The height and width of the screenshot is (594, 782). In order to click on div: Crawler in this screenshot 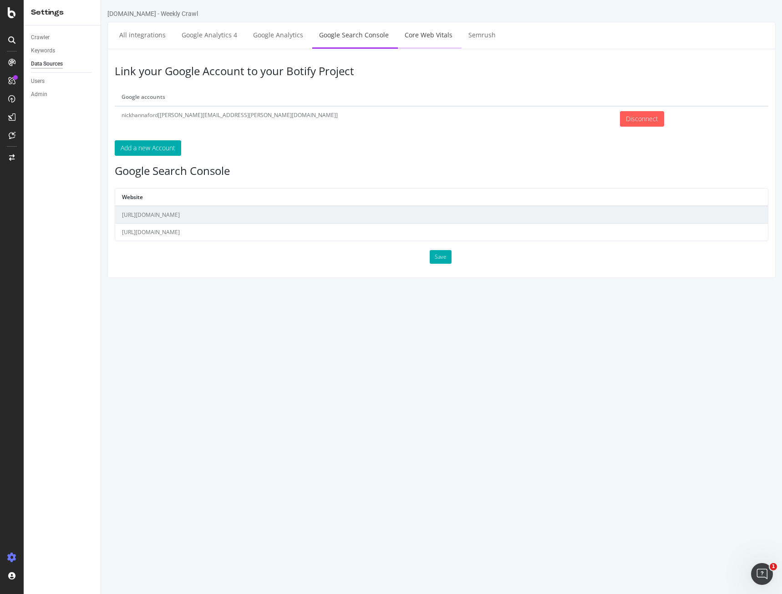, I will do `click(40, 37)`.